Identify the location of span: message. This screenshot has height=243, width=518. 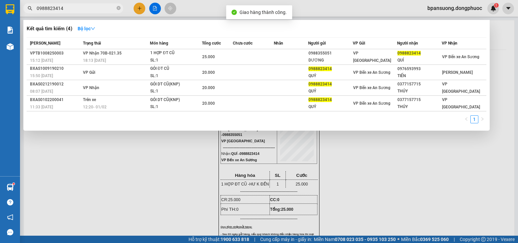
(10, 232).